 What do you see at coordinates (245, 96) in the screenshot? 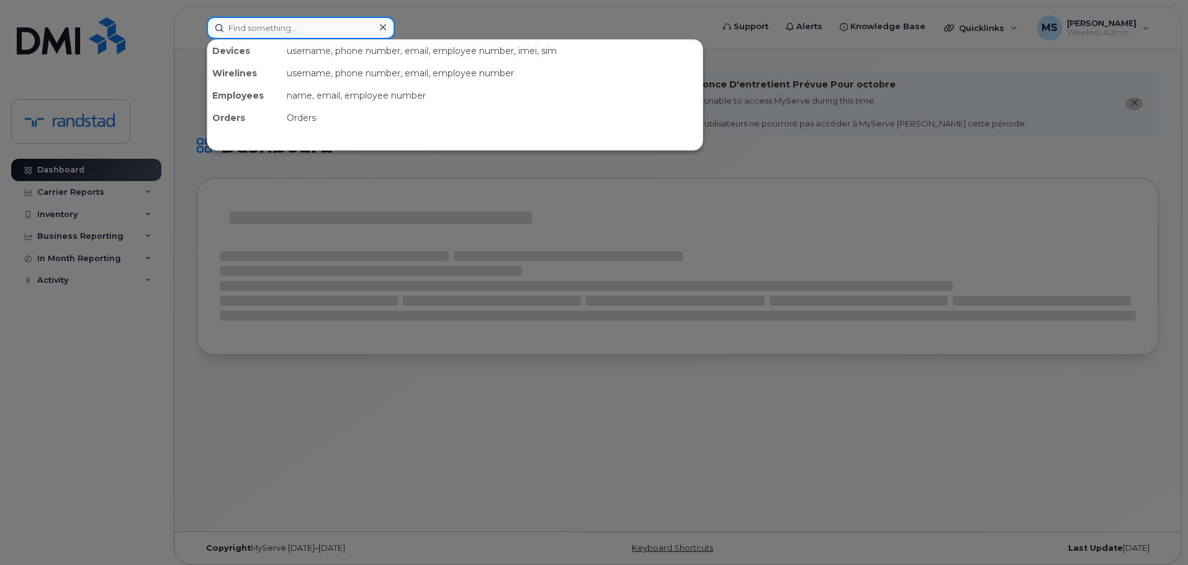
I see `div: Employees` at bounding box center [245, 96].